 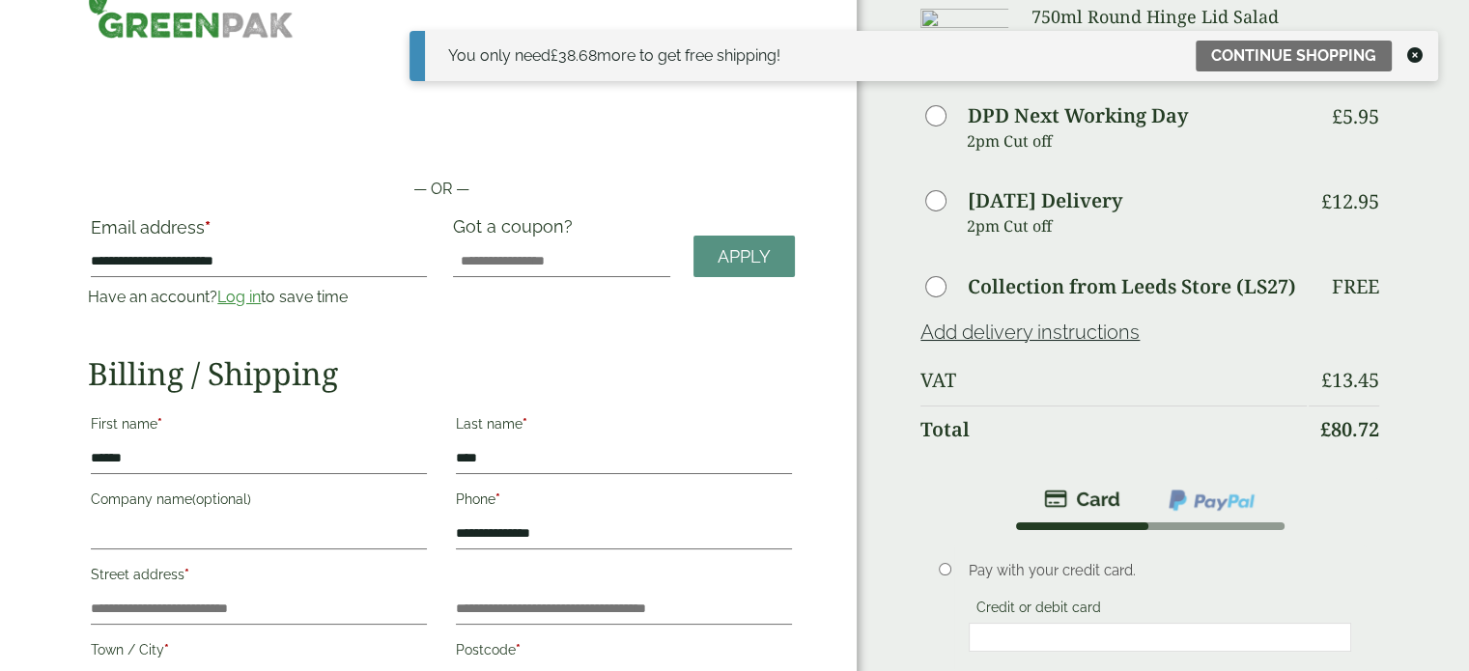 What do you see at coordinates (1029, 332) in the screenshot?
I see `a: Add delivery instructions` at bounding box center [1029, 332].